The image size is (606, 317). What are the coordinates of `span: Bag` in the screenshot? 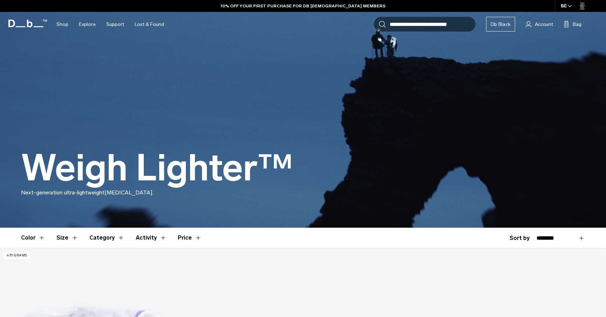 It's located at (577, 24).